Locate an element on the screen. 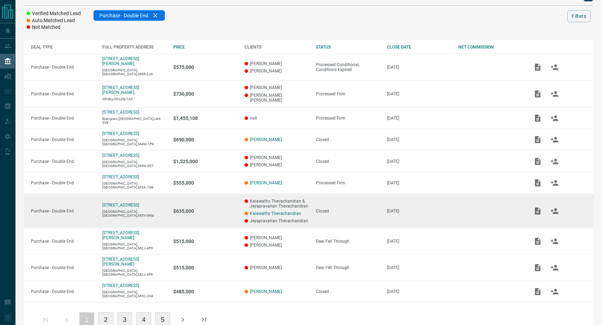  p: $575,000 is located at coordinates (205, 67).